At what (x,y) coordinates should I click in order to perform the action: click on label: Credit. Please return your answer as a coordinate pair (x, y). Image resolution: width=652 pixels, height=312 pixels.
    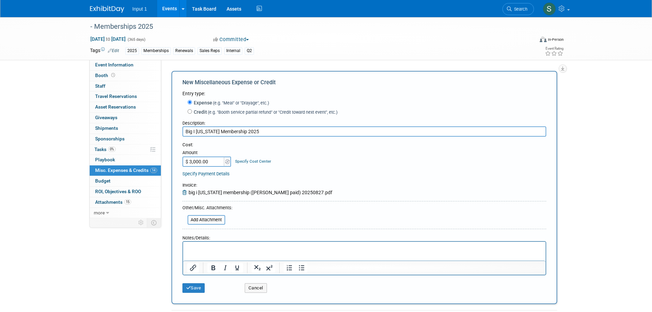
    Looking at the image, I should click on (265, 112).